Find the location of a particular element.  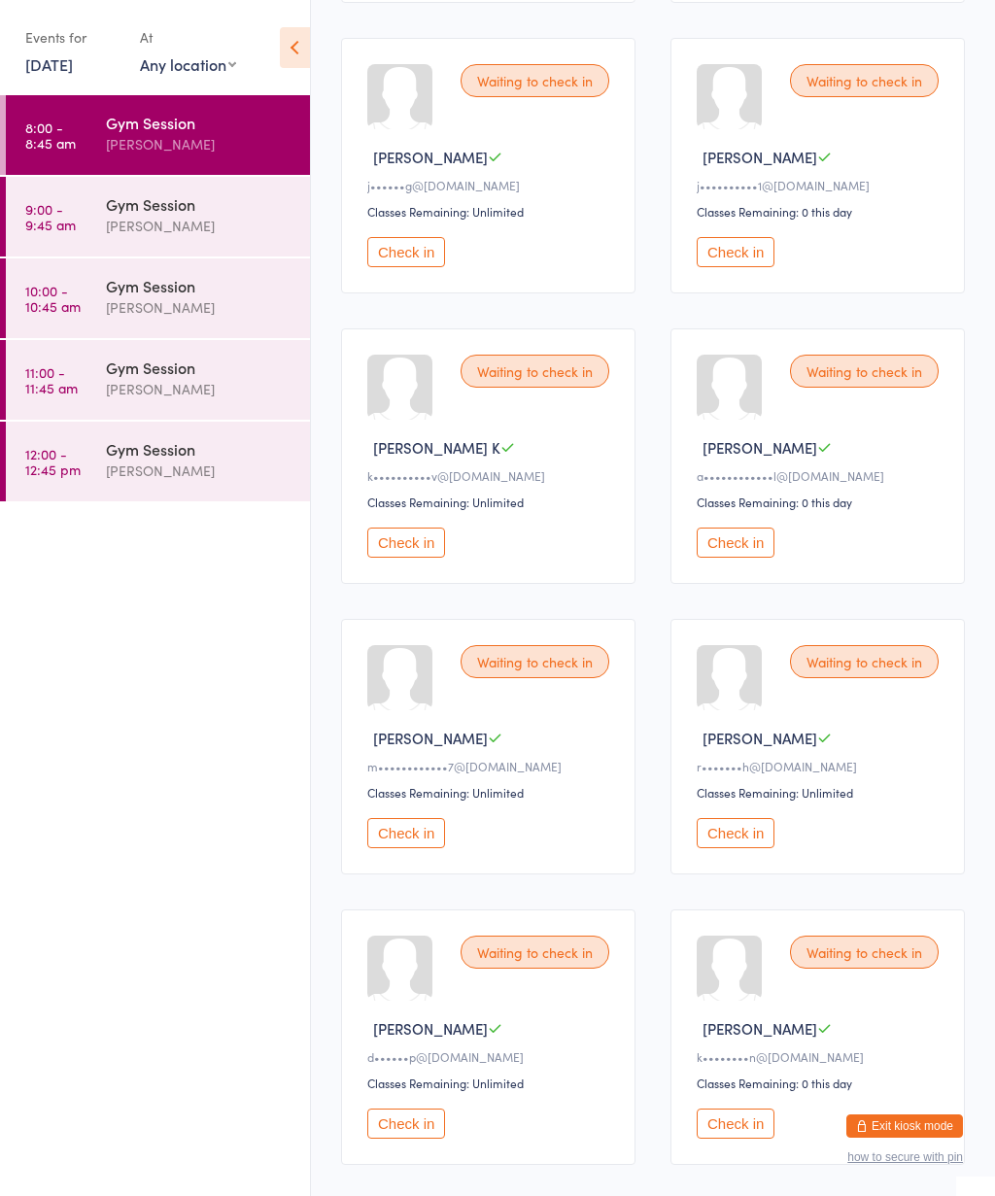

div: At is located at coordinates (188, 37).